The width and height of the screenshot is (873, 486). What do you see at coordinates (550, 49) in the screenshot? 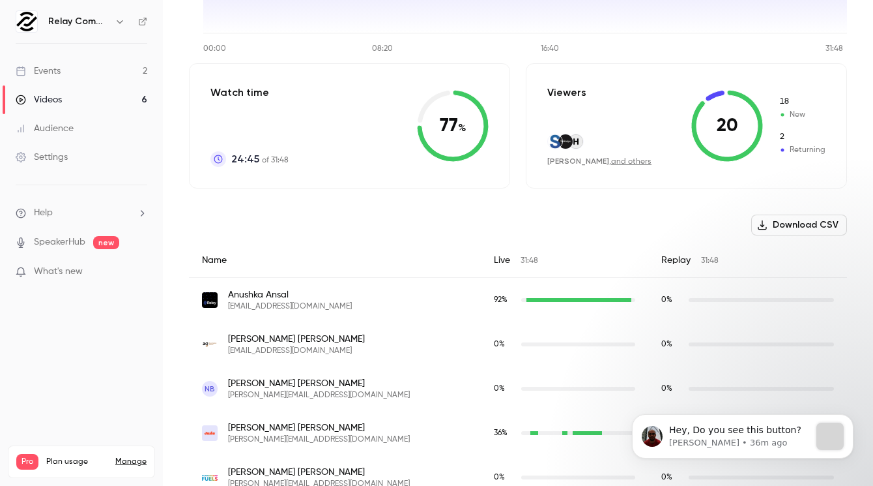
I see `tspan: 16:40` at bounding box center [550, 49].